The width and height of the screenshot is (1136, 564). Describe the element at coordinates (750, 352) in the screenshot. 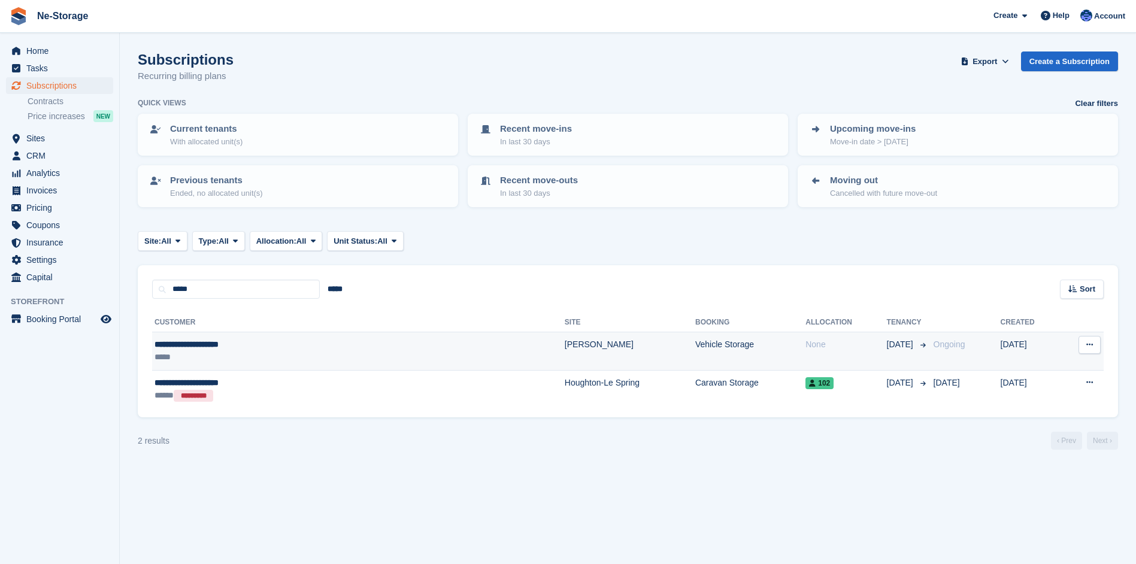

I see `td: Vehicle Storage` at that location.